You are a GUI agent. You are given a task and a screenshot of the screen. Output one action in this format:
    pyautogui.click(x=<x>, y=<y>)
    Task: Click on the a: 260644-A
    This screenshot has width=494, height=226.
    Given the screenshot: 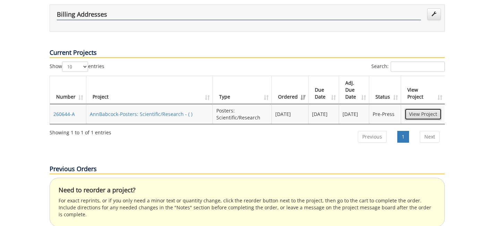 What is the action you would take?
    pyautogui.click(x=64, y=114)
    